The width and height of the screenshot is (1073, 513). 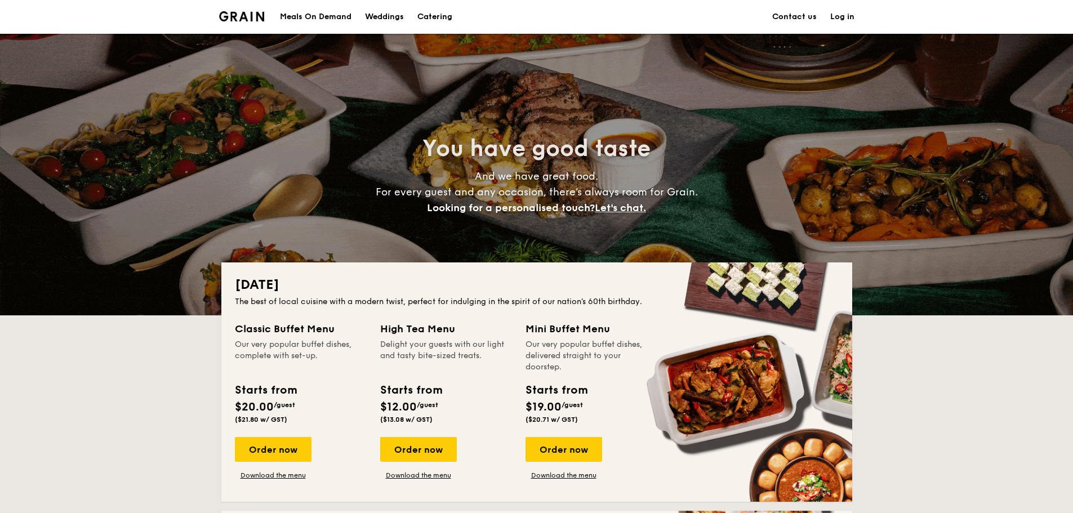 What do you see at coordinates (591, 329) in the screenshot?
I see `div: Mini Buffet Menu` at bounding box center [591, 329].